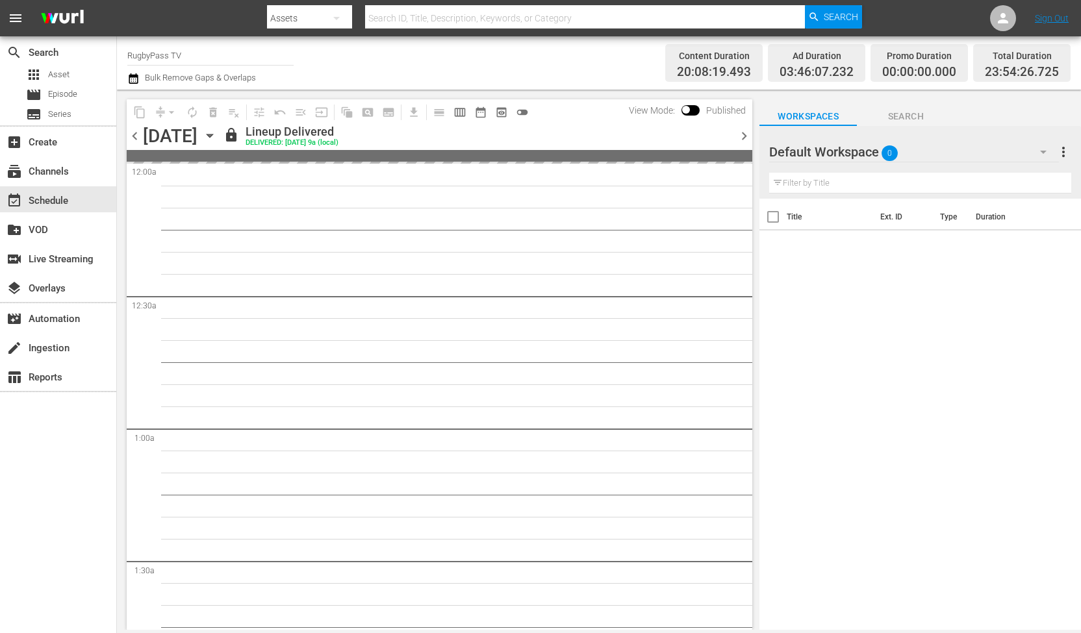  I want to click on span: Refresh All Search Blocks, so click(344, 112).